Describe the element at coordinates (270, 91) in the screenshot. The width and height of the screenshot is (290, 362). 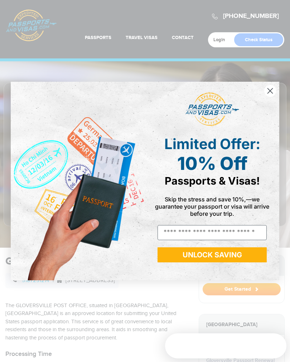
I see `button: Close dialog` at that location.